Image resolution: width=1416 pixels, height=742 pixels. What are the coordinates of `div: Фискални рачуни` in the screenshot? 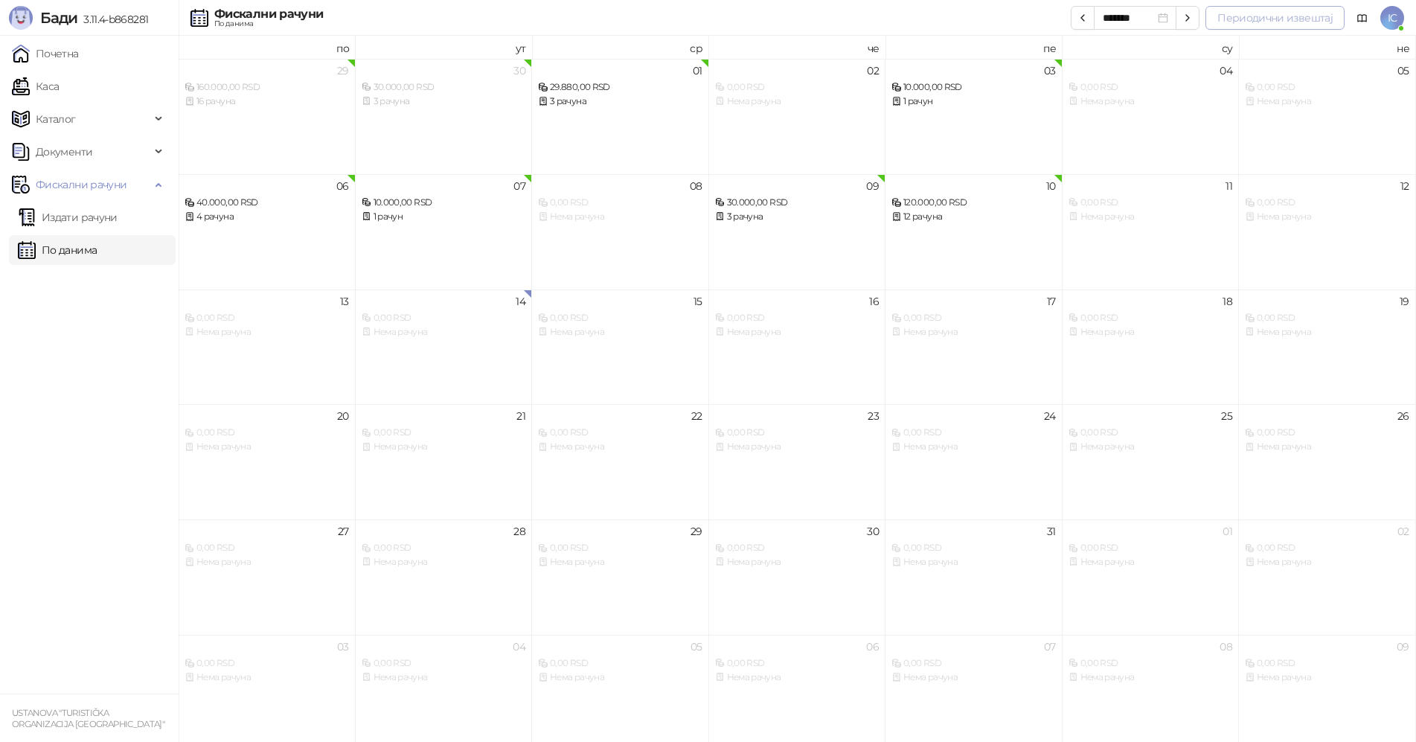 It's located at (269, 14).